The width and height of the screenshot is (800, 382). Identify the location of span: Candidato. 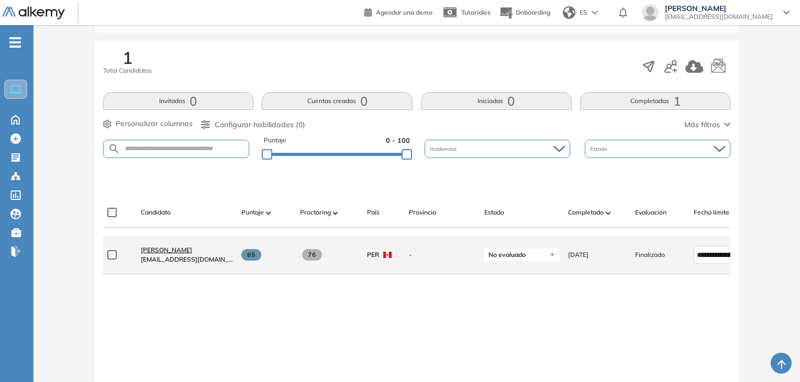
(155, 212).